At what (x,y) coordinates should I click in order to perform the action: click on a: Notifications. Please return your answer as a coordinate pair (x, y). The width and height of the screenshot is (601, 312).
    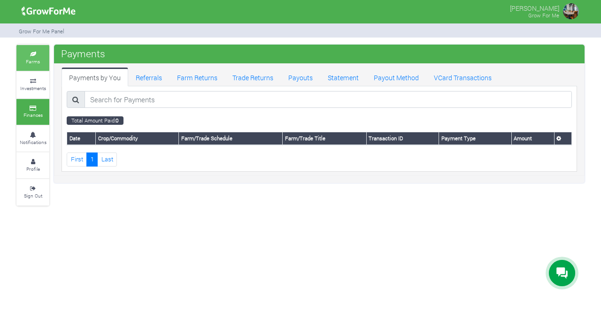
    Looking at the image, I should click on (33, 139).